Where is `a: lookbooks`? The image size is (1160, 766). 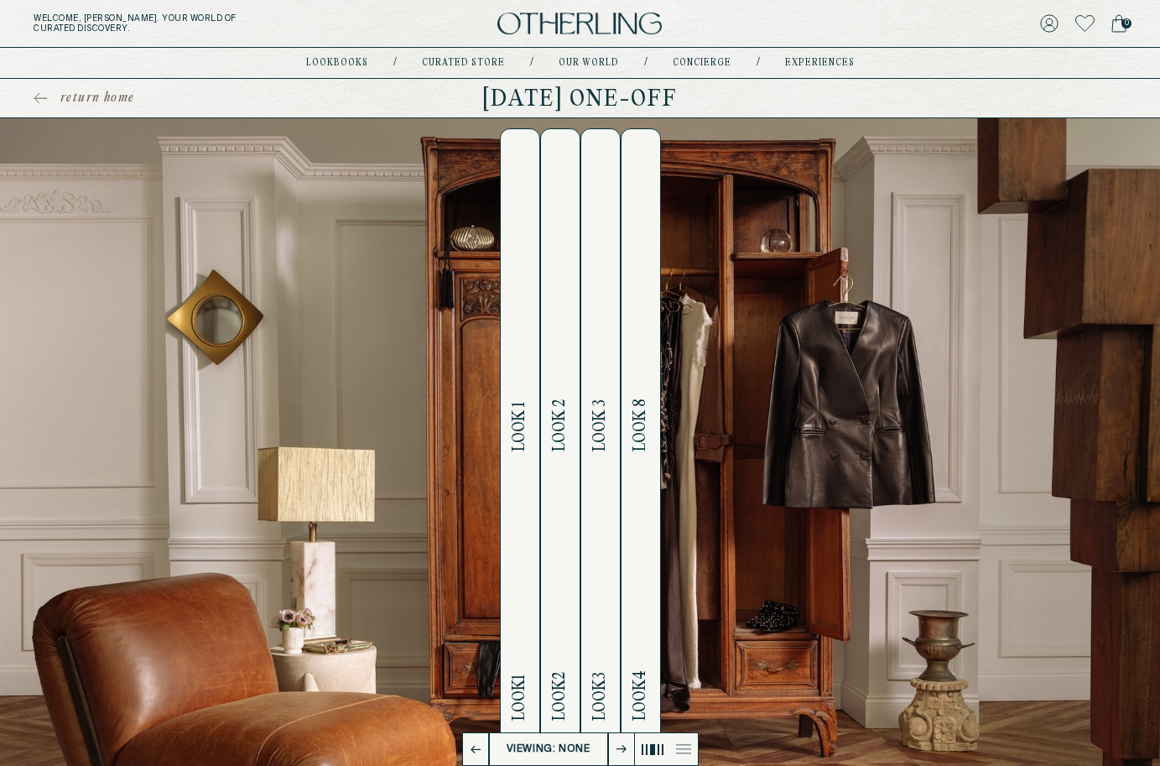
a: lookbooks is located at coordinates (337, 63).